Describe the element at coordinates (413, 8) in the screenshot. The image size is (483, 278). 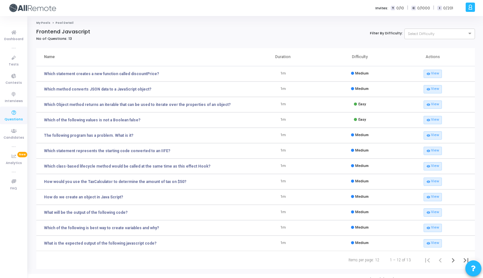
I see `span: C` at that location.